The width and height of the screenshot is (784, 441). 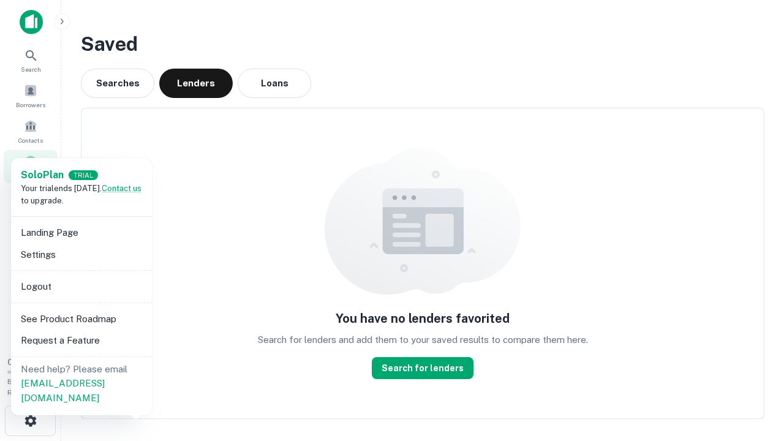 What do you see at coordinates (81, 233) in the screenshot?
I see `li: Landing Page` at bounding box center [81, 233].